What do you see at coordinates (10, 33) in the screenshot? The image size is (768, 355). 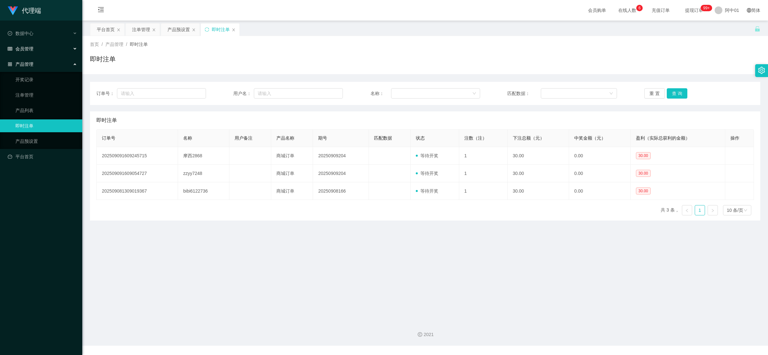 I see `i: 图标： check-circle-o` at bounding box center [10, 33].